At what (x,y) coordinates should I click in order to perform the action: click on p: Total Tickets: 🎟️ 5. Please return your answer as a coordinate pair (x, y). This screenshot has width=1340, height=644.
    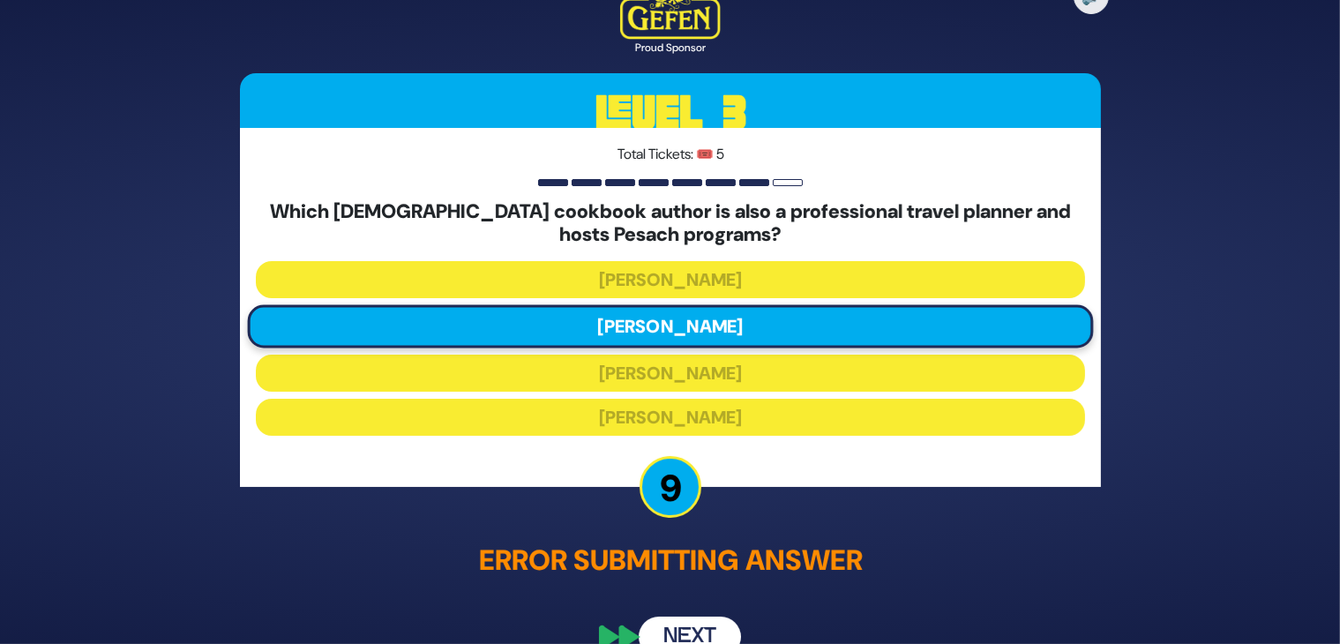
    Looking at the image, I should click on (670, 154).